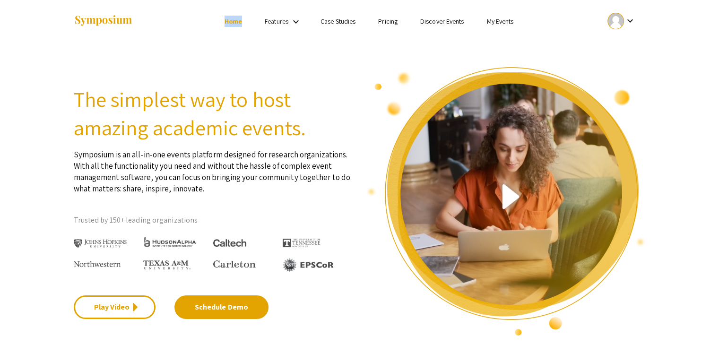 This screenshot has width=719, height=345. I want to click on a: Pricing, so click(387, 21).